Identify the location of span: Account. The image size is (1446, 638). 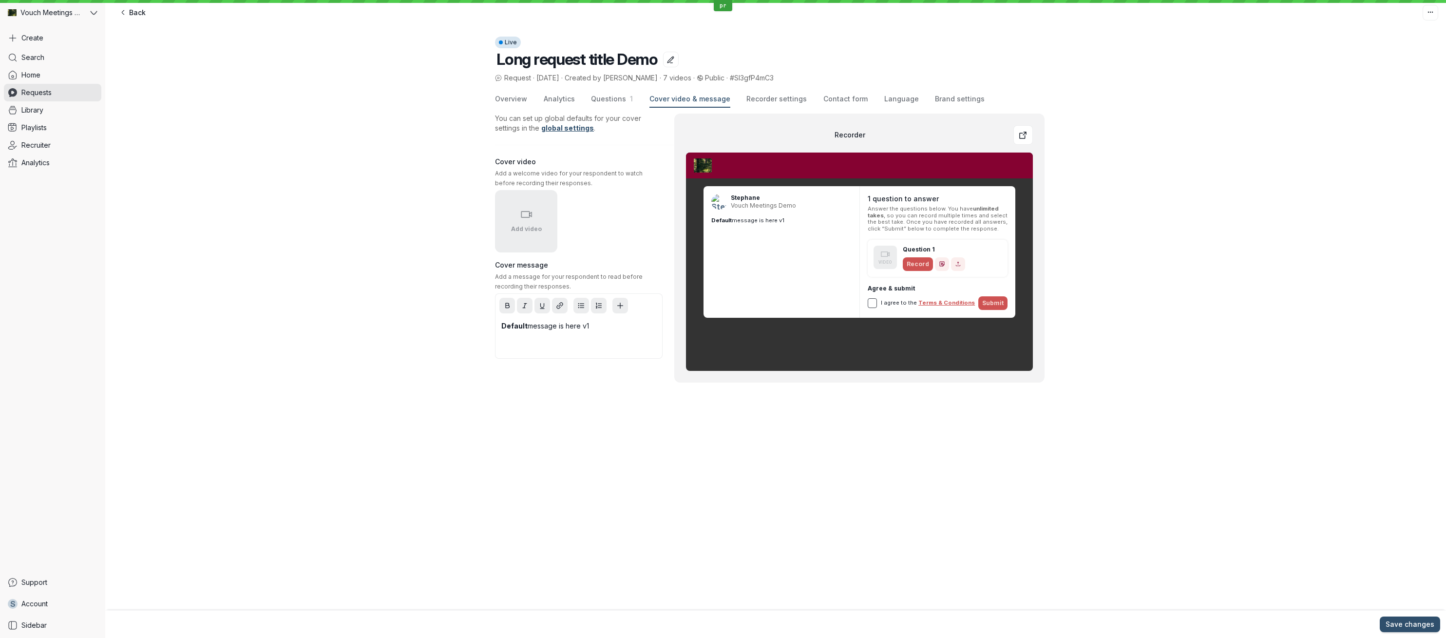
(35, 604).